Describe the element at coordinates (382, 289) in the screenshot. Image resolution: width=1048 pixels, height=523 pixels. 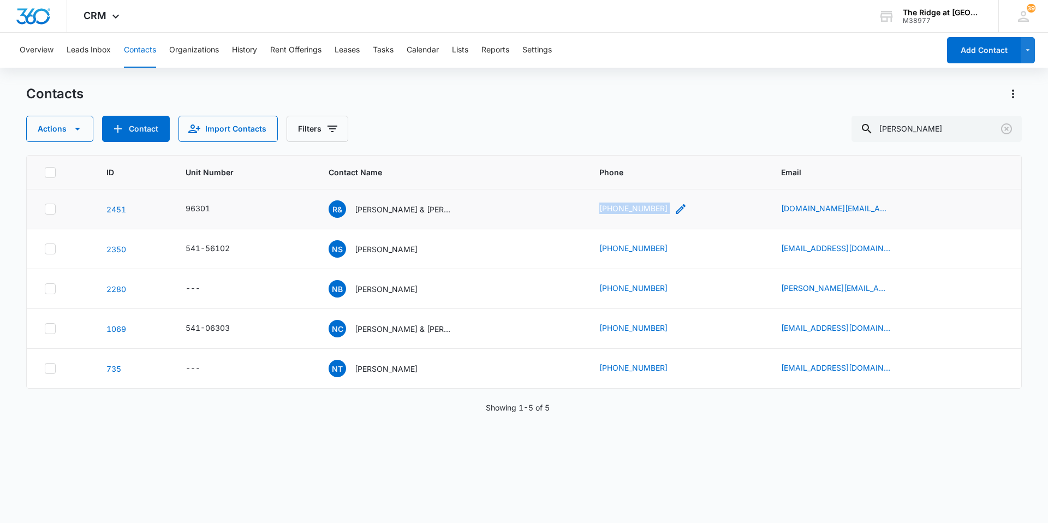
I see `div: Contact Name - Nicole Bannister - Select to Edit Field` at that location.